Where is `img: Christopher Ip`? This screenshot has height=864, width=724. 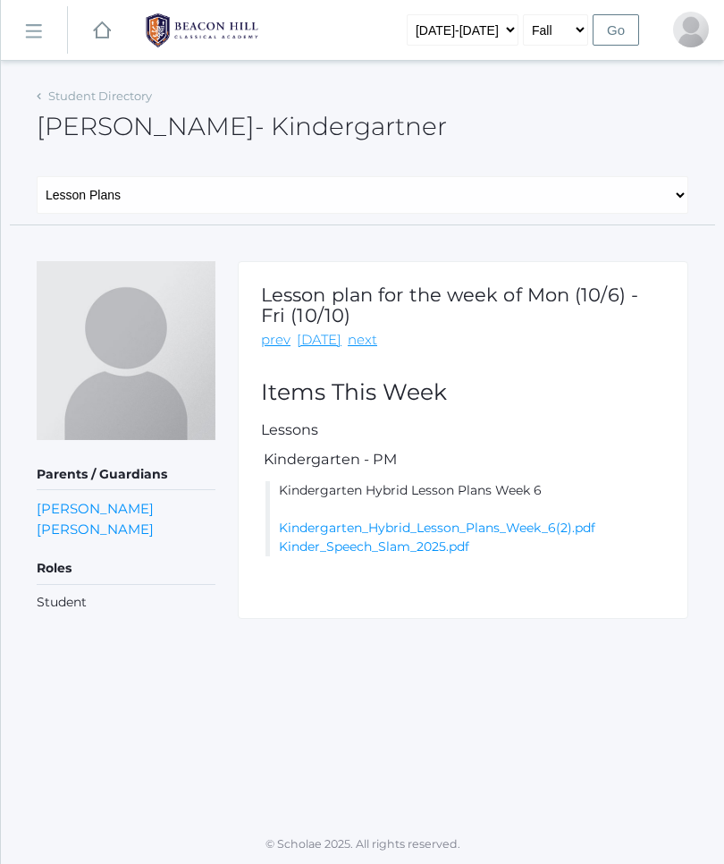 img: Christopher Ip is located at coordinates (126, 351).